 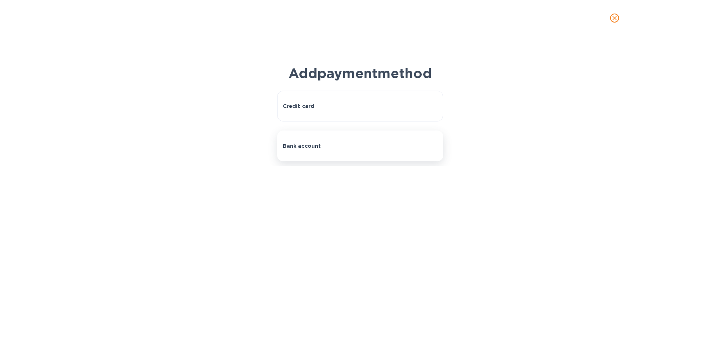 What do you see at coordinates (360, 106) in the screenshot?
I see `button: Credit card` at bounding box center [360, 106].